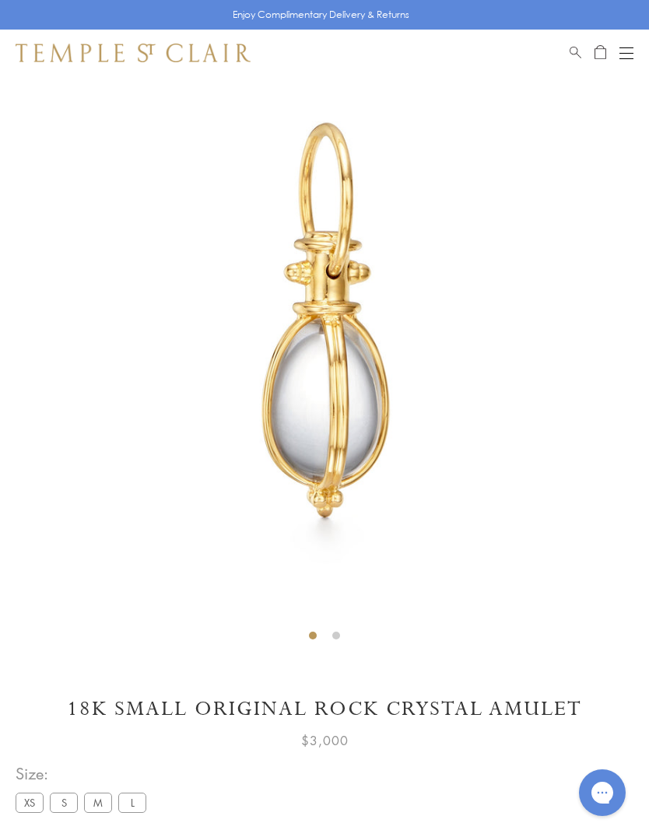 The height and width of the screenshot is (837, 649). I want to click on label: S, so click(64, 802).